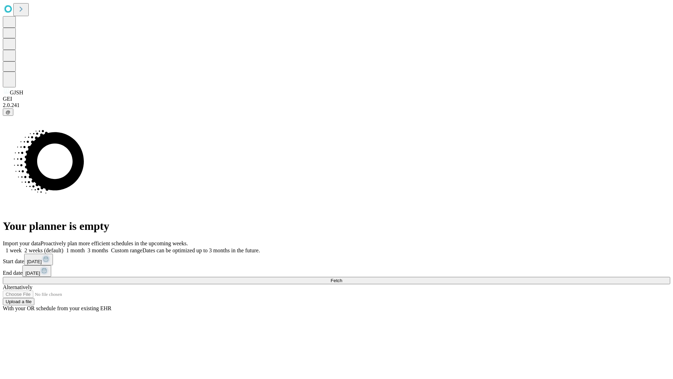 This screenshot has height=379, width=673. Describe the element at coordinates (201, 250) in the screenshot. I see `span: Dates can be optimized up to 3 months in the future.` at that location.